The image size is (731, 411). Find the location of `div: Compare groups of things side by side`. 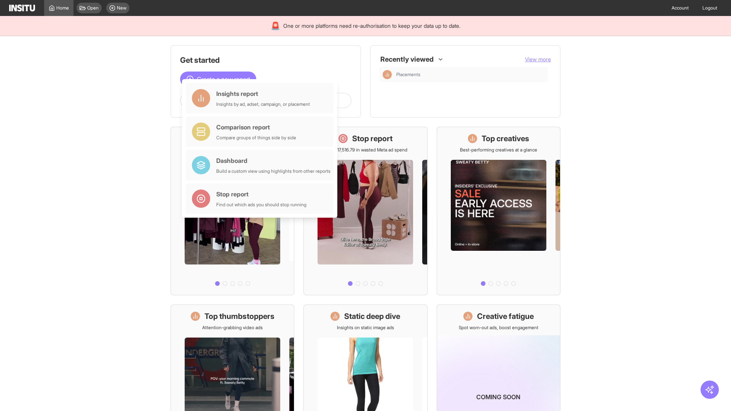

div: Compare groups of things side by side is located at coordinates (256, 138).